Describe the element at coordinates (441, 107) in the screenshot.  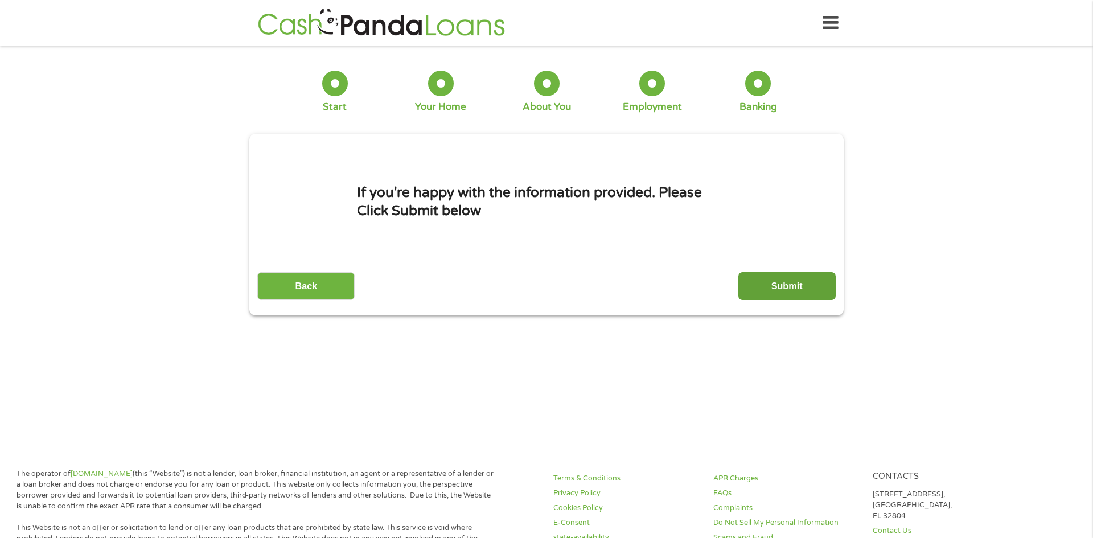
I see `div: Your Home` at that location.